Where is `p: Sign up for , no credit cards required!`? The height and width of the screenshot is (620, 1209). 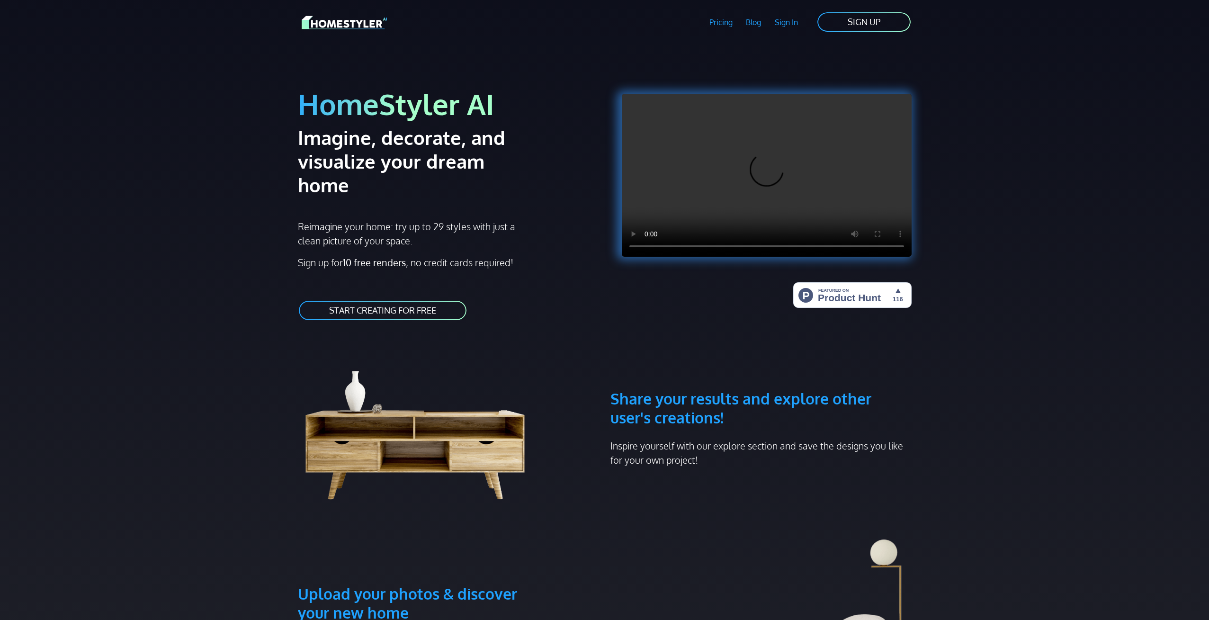 p: Sign up for , no credit cards required! is located at coordinates (448, 262).